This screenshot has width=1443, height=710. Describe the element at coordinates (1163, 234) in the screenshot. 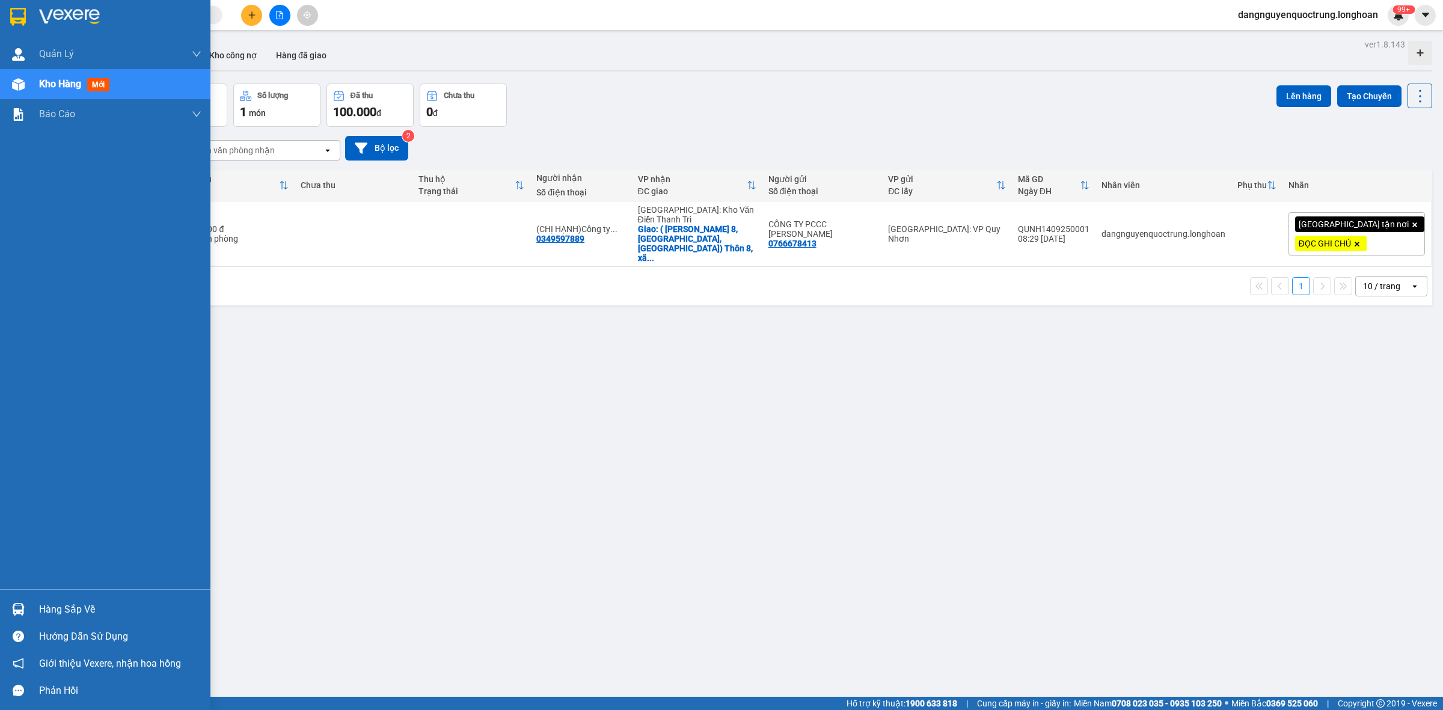

I see `div: dangnguyenquoctrung.longhoan` at that location.